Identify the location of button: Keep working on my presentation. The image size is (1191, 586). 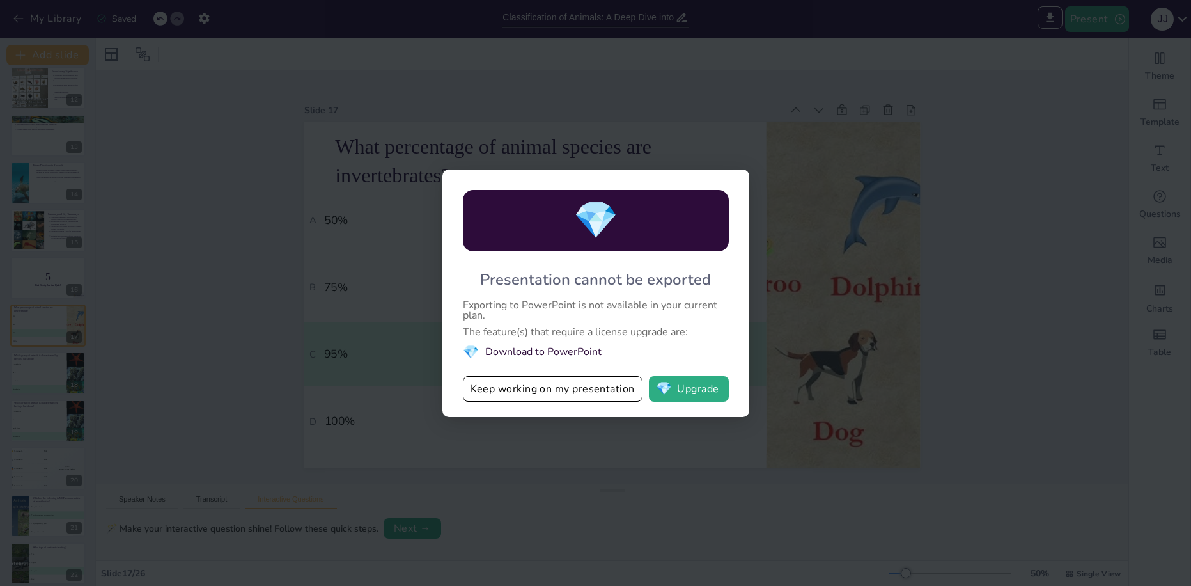
(552, 389).